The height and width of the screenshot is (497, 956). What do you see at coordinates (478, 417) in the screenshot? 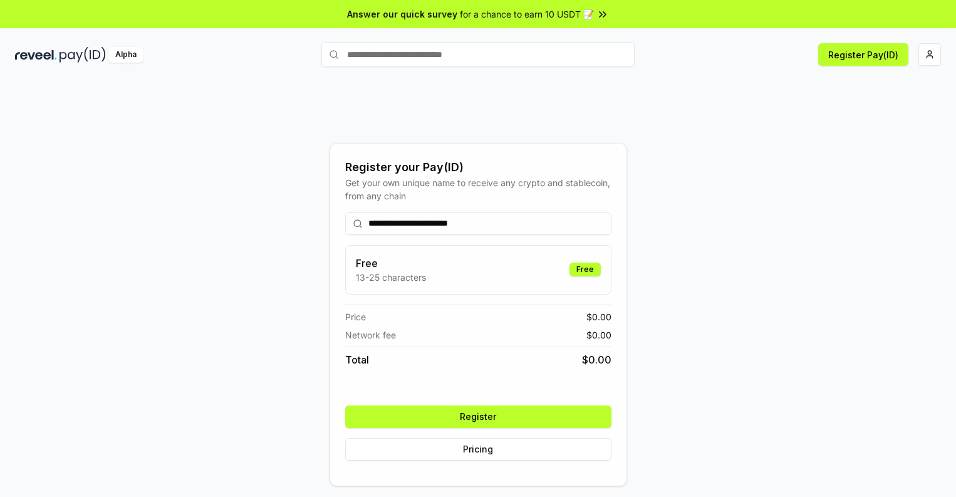
I see `button: Register` at bounding box center [478, 417].